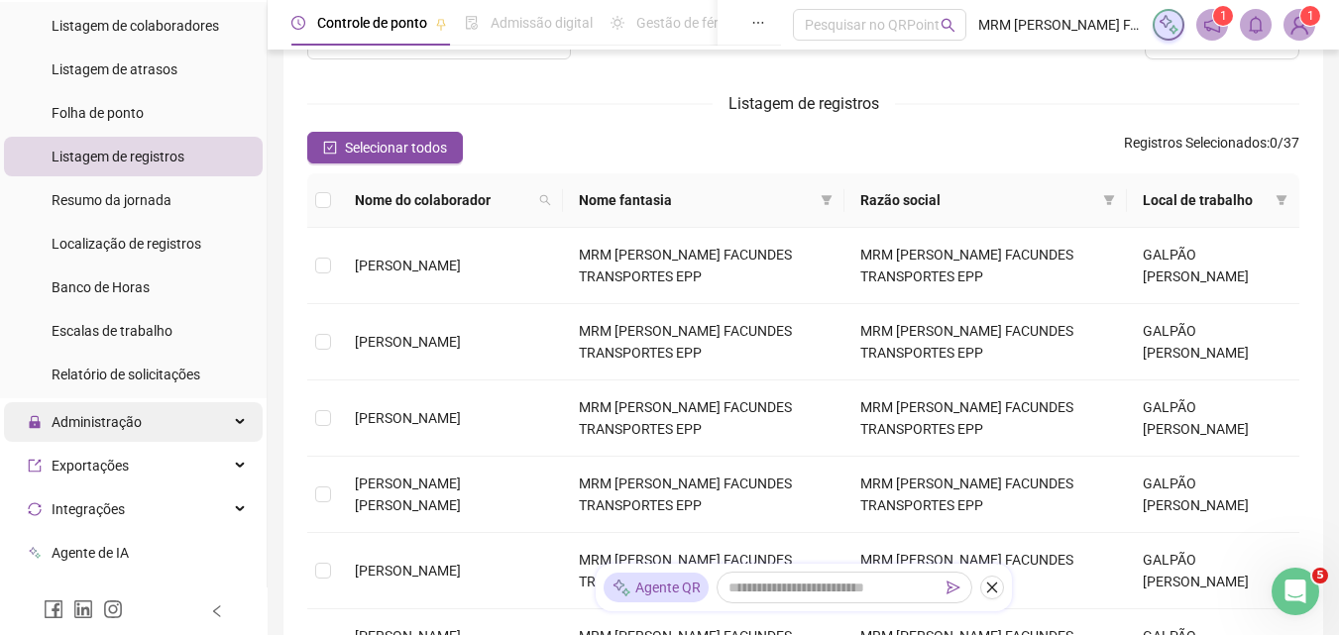 The image size is (1339, 635). What do you see at coordinates (113, 610) in the screenshot?
I see `span: instagram` at bounding box center [113, 610].